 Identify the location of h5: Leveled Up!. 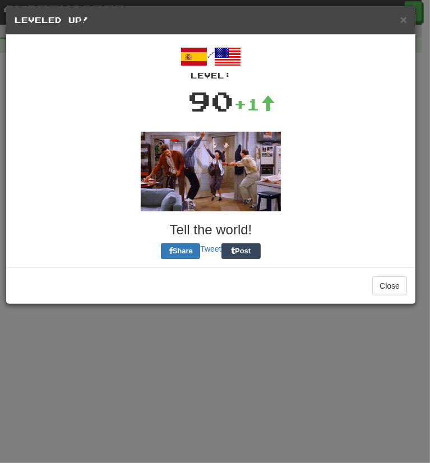
(211, 20).